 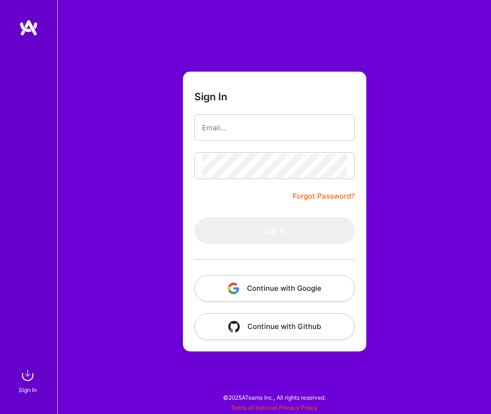 I want to click on div: © 2025 ATeams Inc., All rights reserved., so click(x=274, y=397).